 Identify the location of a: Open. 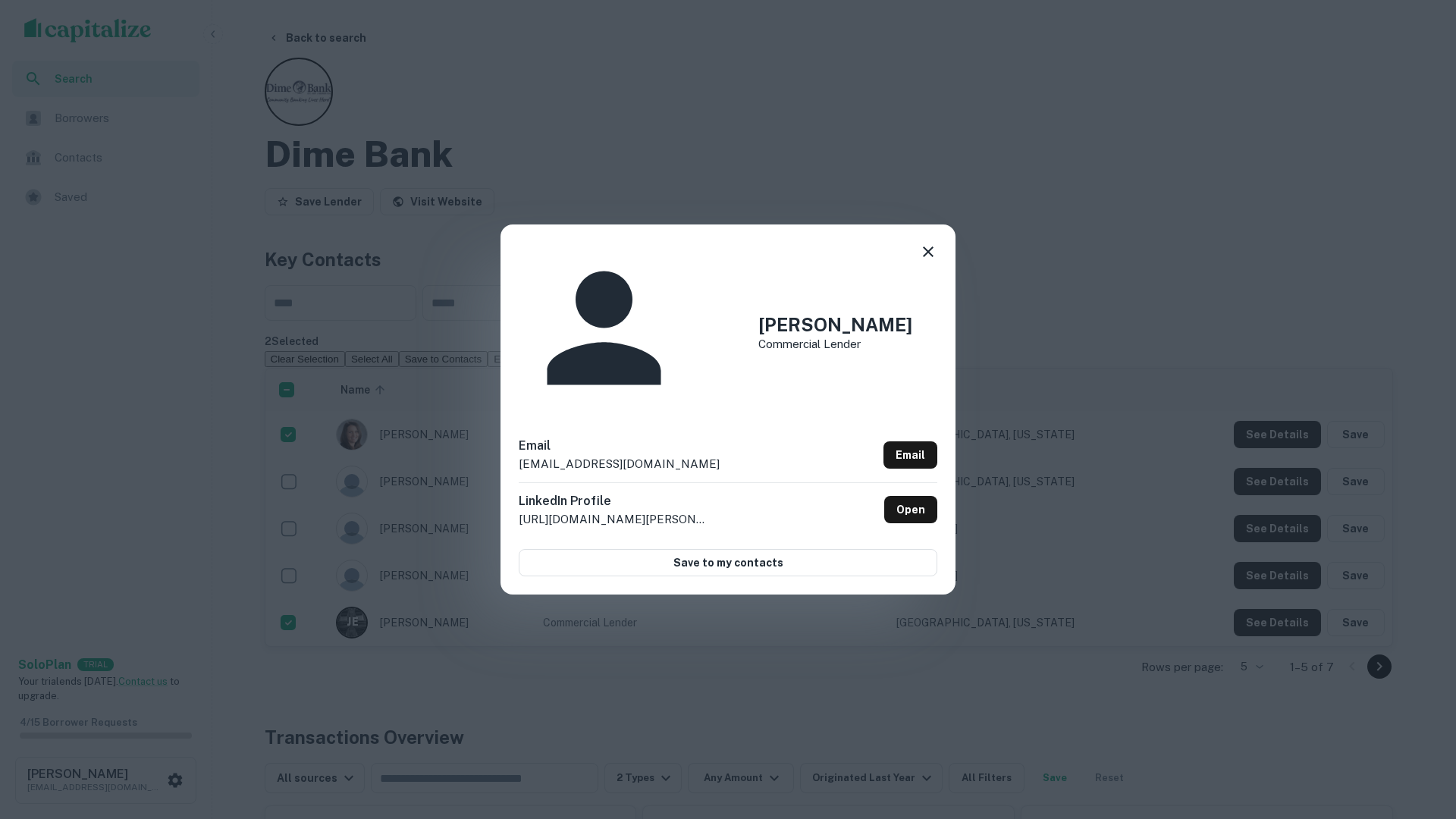
(911, 510).